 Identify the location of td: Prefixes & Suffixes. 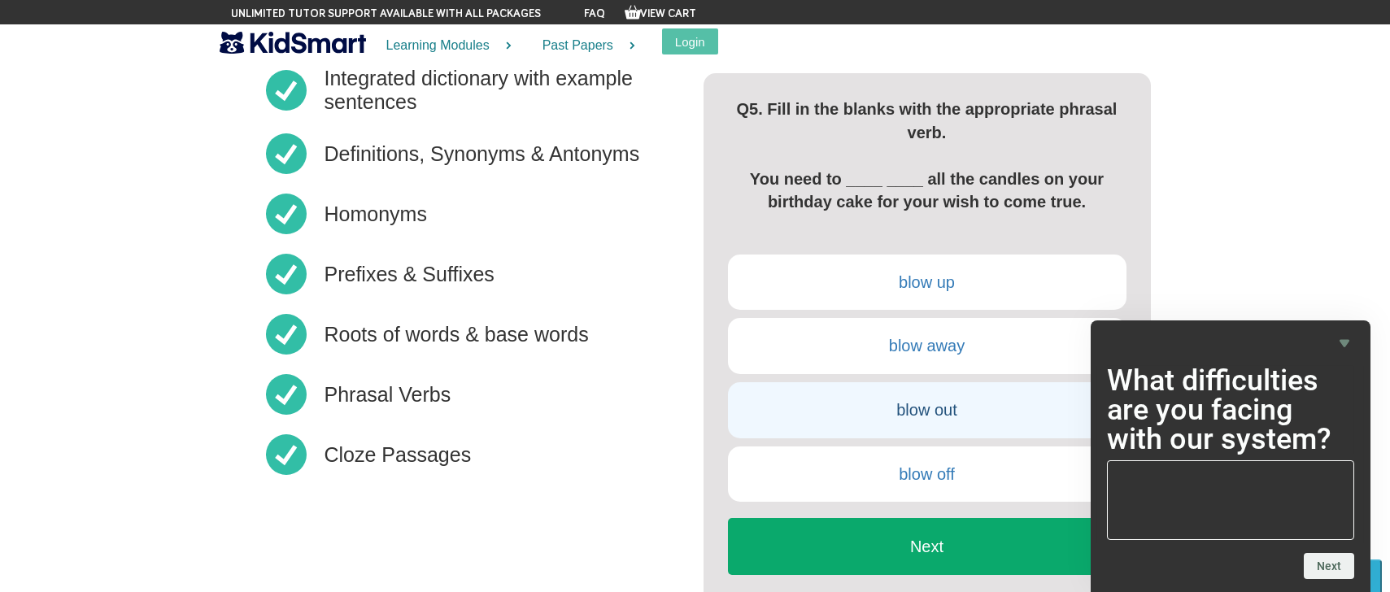
(409, 274).